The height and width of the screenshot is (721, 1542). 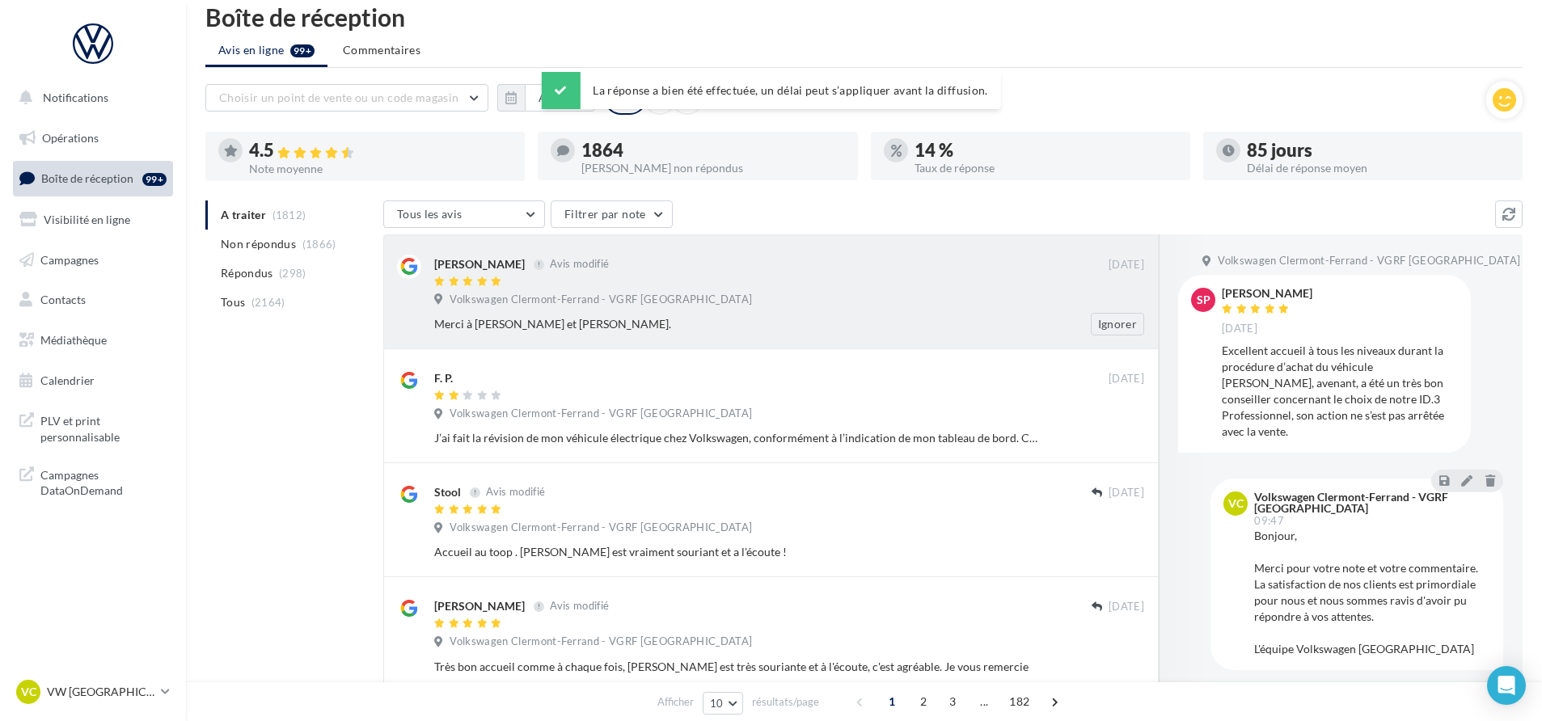 What do you see at coordinates (1372, 593) in the screenshot?
I see `div: Bonjour, Merci pour votre note et votre commentaire. La satisfaction de nos clients est primordia...` at bounding box center [1372, 593].